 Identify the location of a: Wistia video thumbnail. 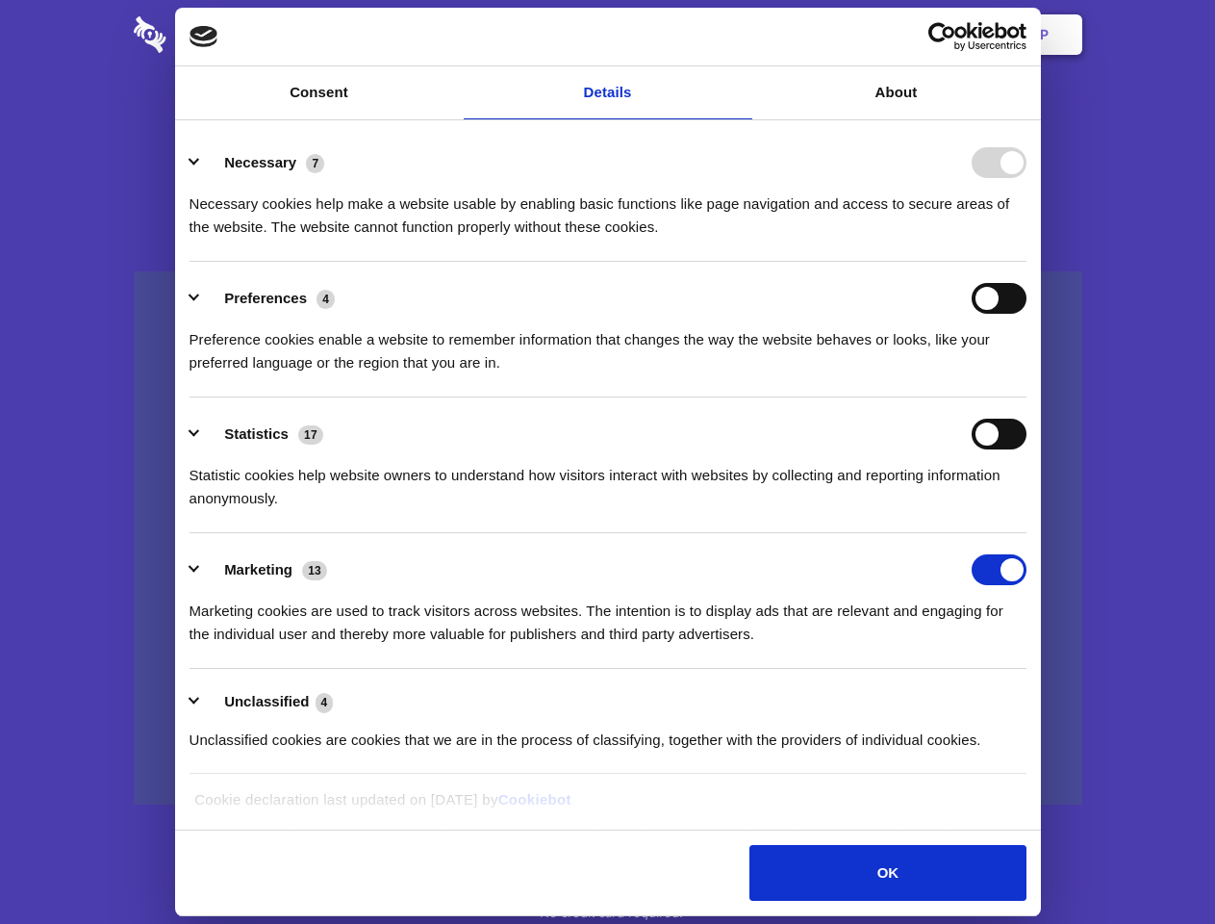
(608, 538).